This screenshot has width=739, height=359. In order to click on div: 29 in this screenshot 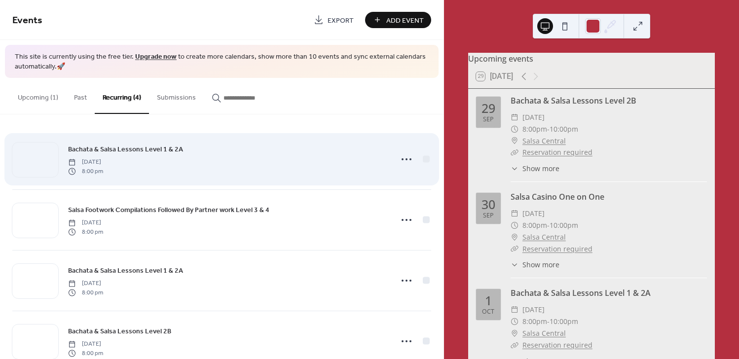, I will do `click(488, 108)`.